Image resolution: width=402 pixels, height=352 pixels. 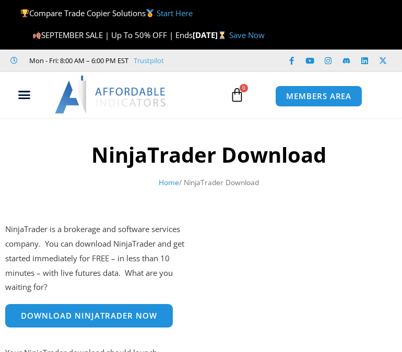 What do you see at coordinates (247, 35) in the screenshot?
I see `a: Save Now` at bounding box center [247, 35].